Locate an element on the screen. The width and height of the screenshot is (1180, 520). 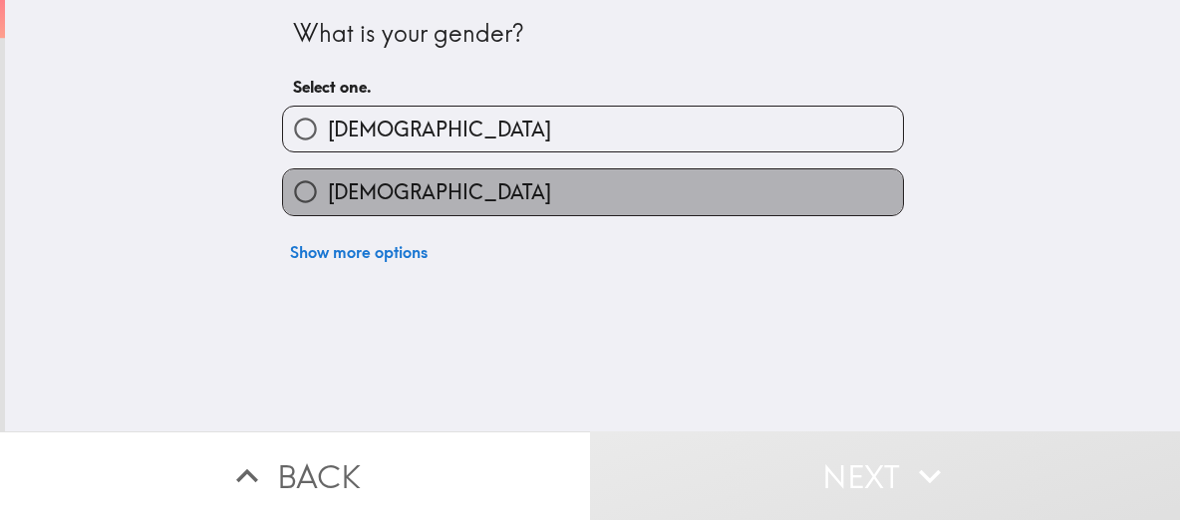
h6: Select one. is located at coordinates (593, 87).